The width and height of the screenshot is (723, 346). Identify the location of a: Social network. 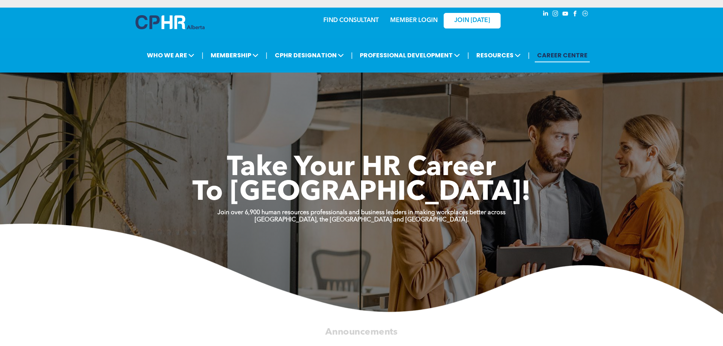
(585, 14).